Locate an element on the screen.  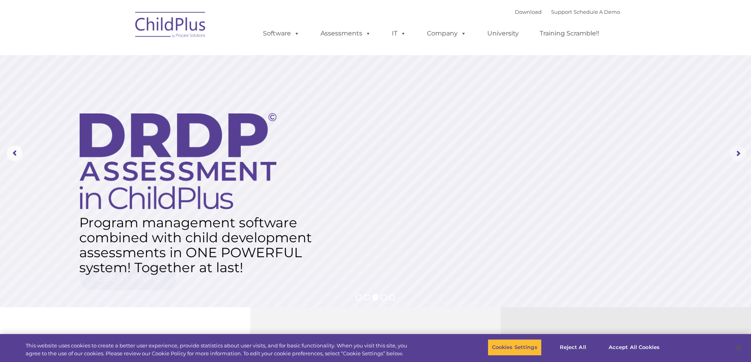
a: Schedule A Demo is located at coordinates (597, 12).